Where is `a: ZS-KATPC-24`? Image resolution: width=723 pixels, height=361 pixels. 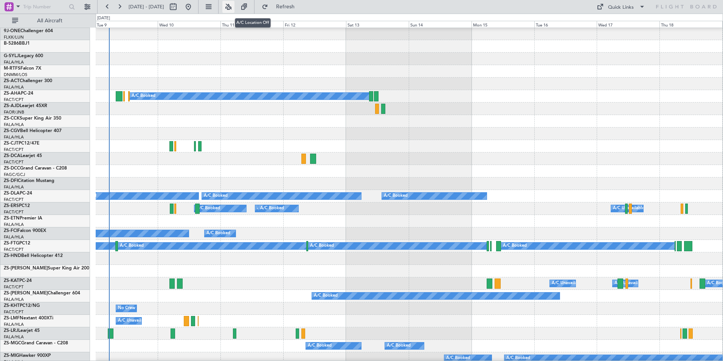 a: ZS-KATPC-24 is located at coordinates (18, 280).